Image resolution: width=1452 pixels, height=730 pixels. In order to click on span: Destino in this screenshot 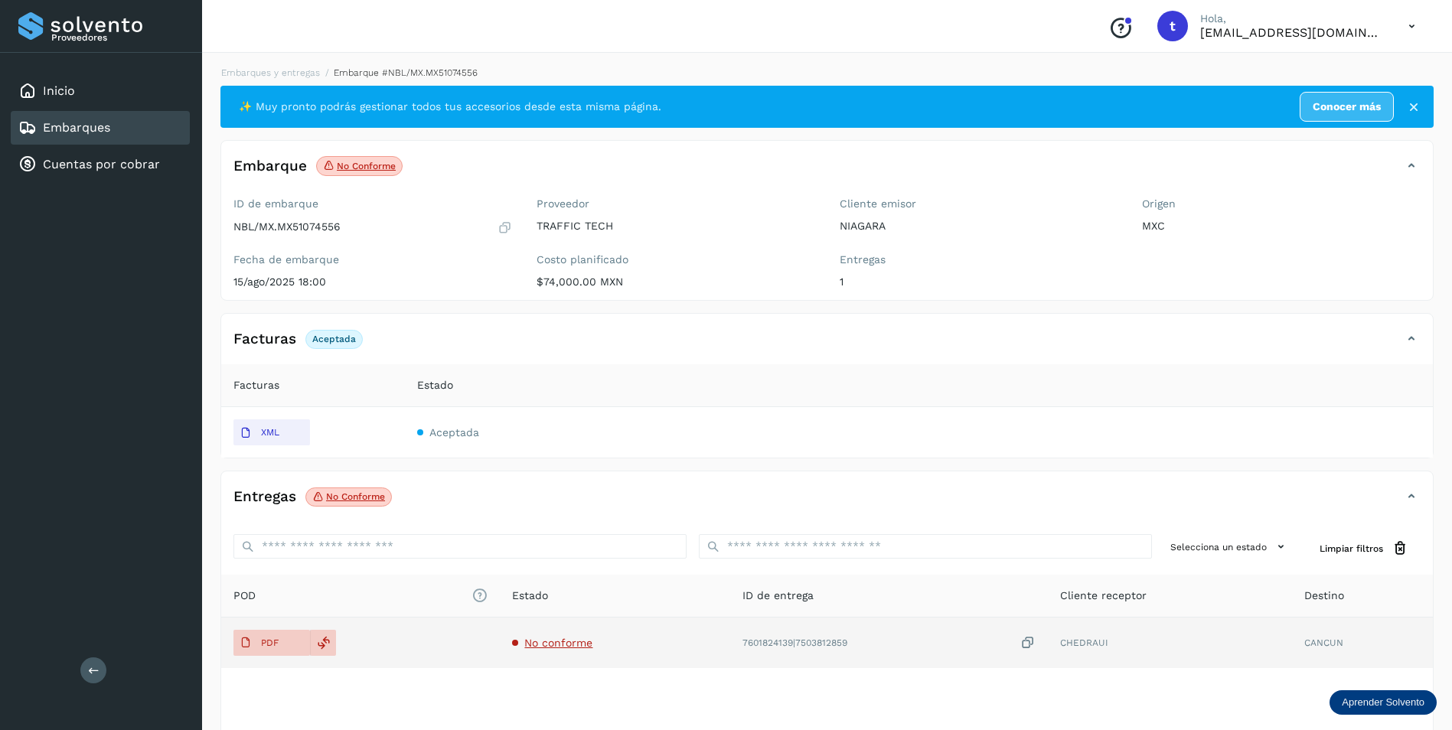, I will do `click(1324, 595)`.